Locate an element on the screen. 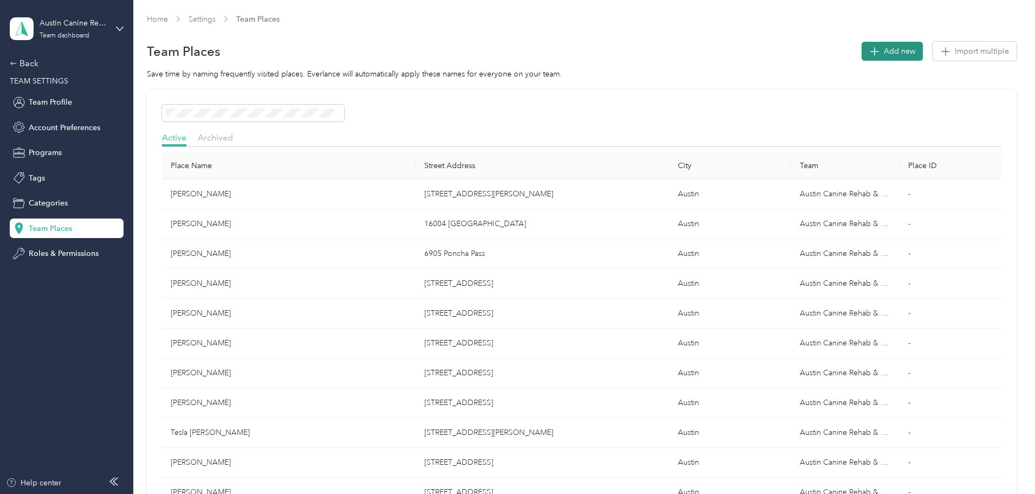 The image size is (1035, 494). td: Cooper Pruett is located at coordinates (289, 254).